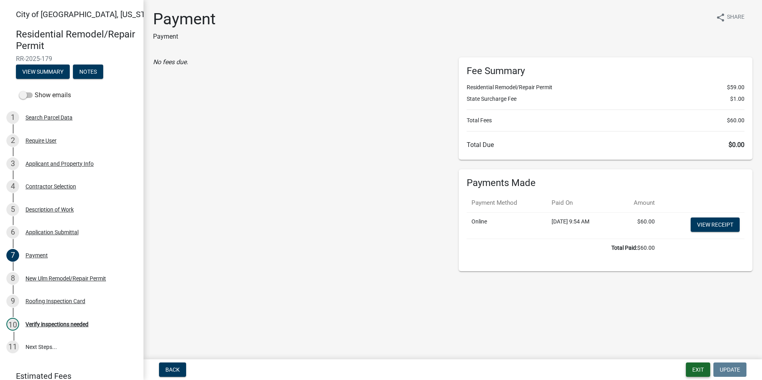 Image resolution: width=762 pixels, height=380 pixels. Describe the element at coordinates (52, 232) in the screenshot. I see `div: Application Submittal` at that location.